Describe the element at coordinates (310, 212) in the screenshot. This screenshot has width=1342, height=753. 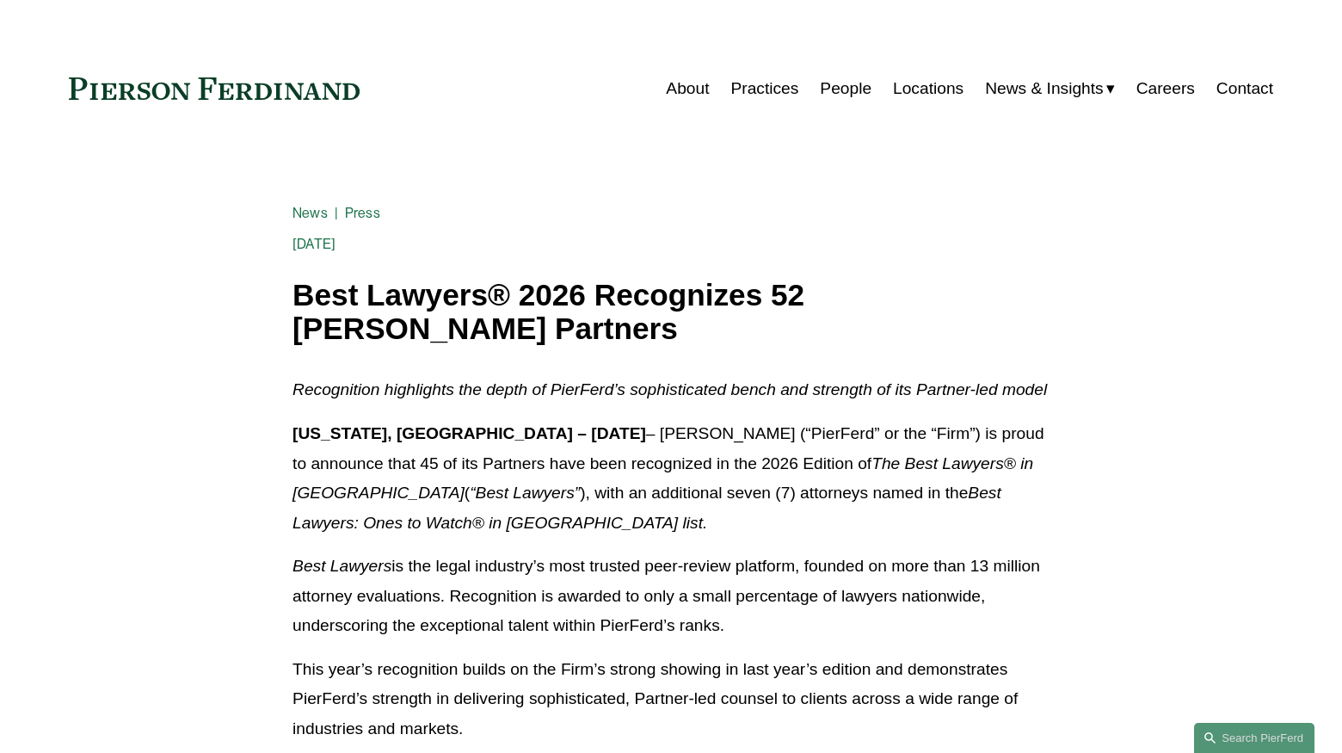
I see `a: News` at that location.